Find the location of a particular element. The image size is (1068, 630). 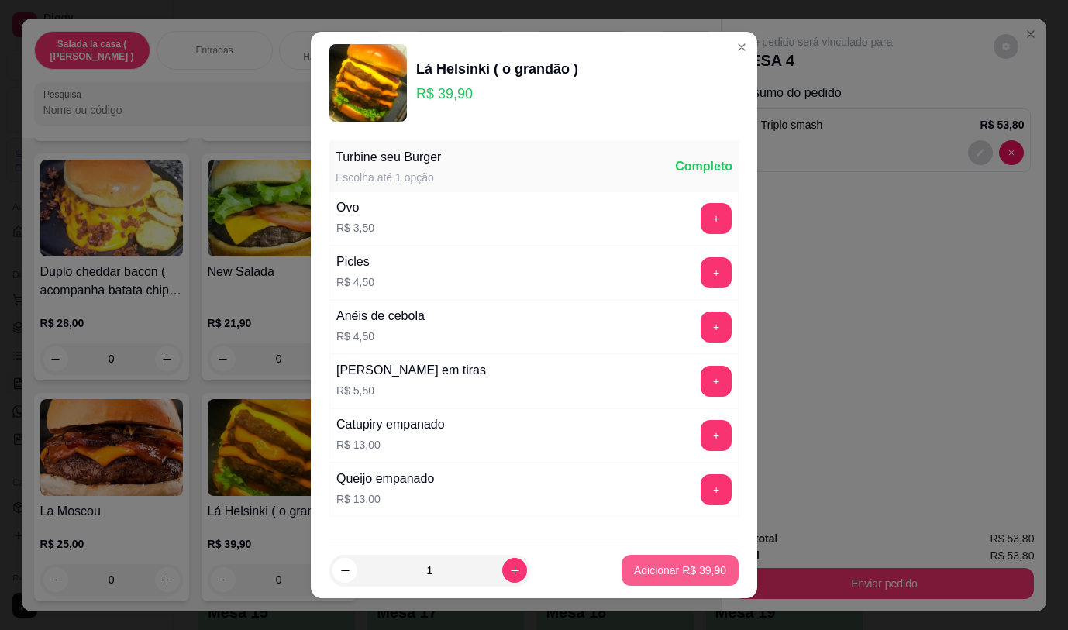

div: Escolha até 1 opção is located at coordinates (388, 177).